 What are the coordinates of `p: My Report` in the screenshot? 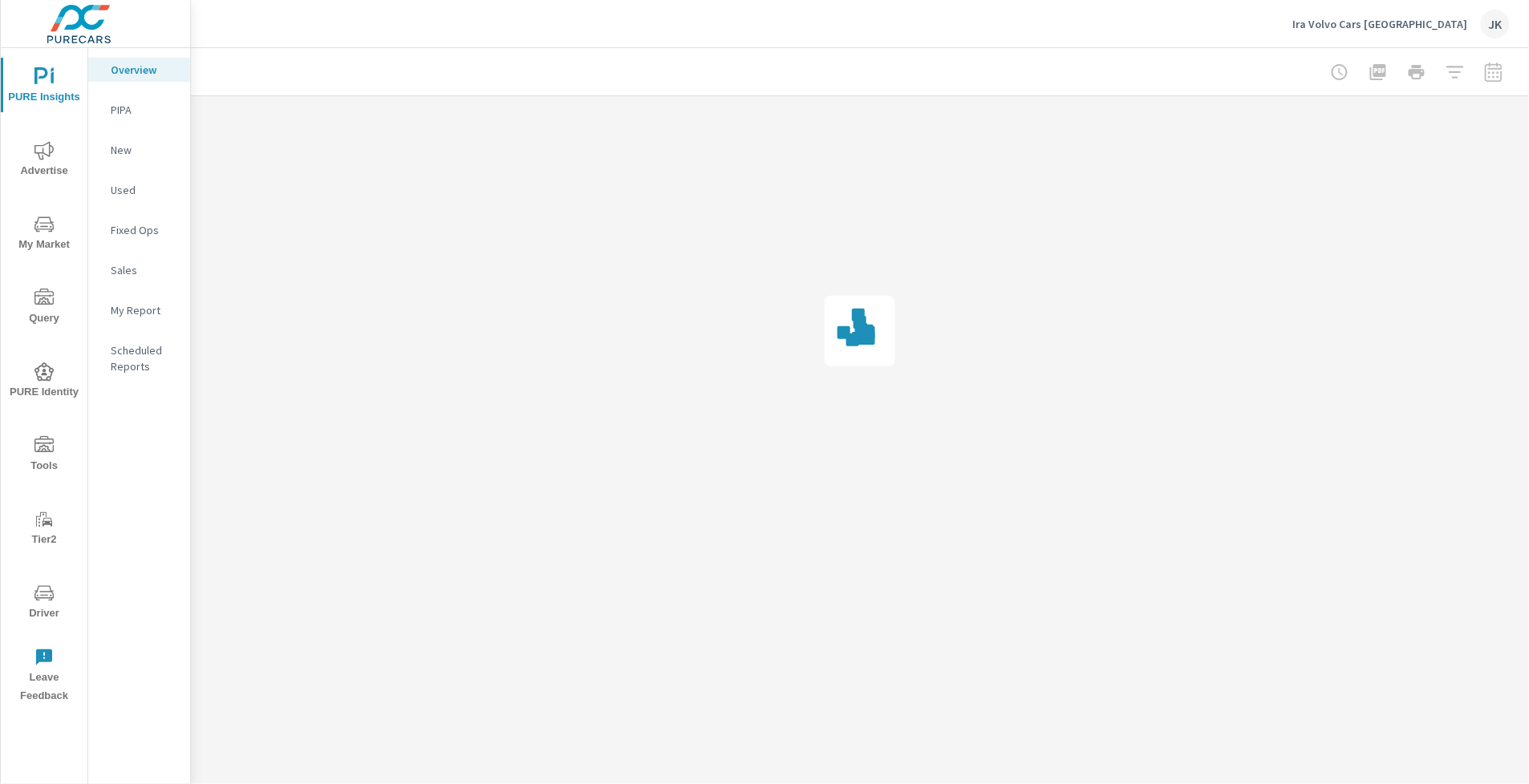 It's located at (143, 310).